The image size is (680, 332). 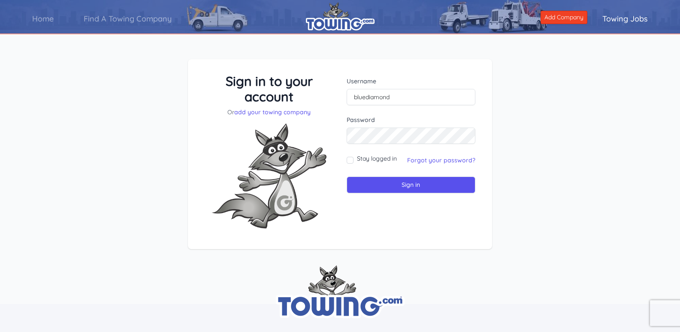 I want to click on a: Home, so click(x=43, y=18).